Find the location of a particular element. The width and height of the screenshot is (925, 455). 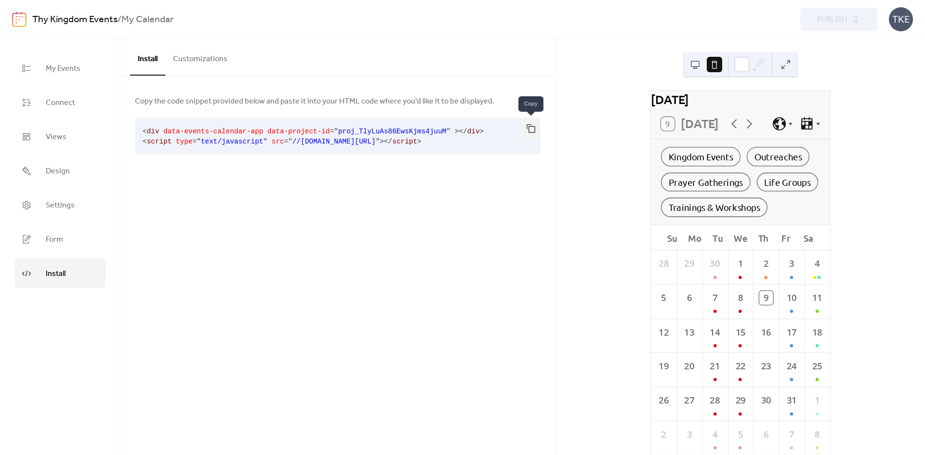

span: Design is located at coordinates (58, 171).